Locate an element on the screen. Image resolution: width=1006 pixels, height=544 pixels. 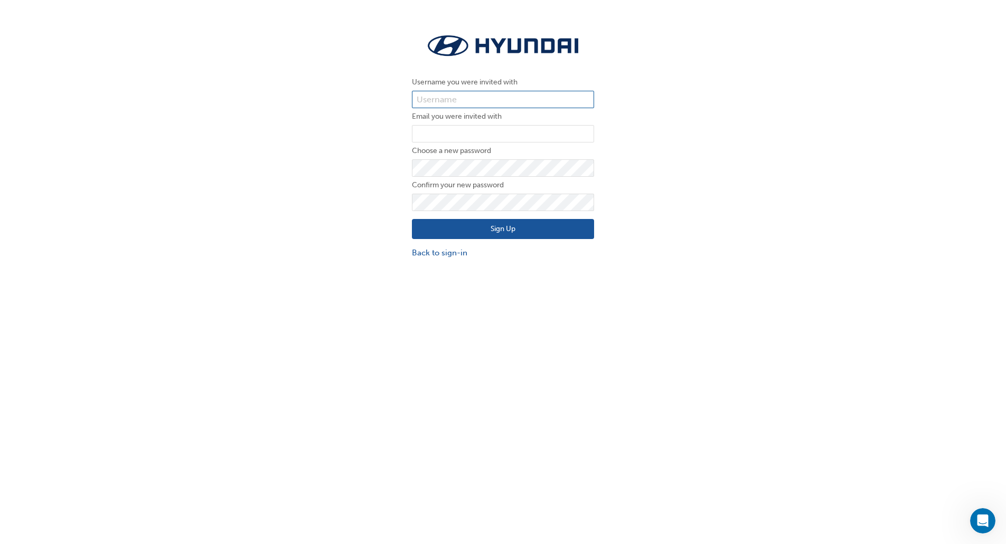
label: Email you were invited with is located at coordinates (503, 117).